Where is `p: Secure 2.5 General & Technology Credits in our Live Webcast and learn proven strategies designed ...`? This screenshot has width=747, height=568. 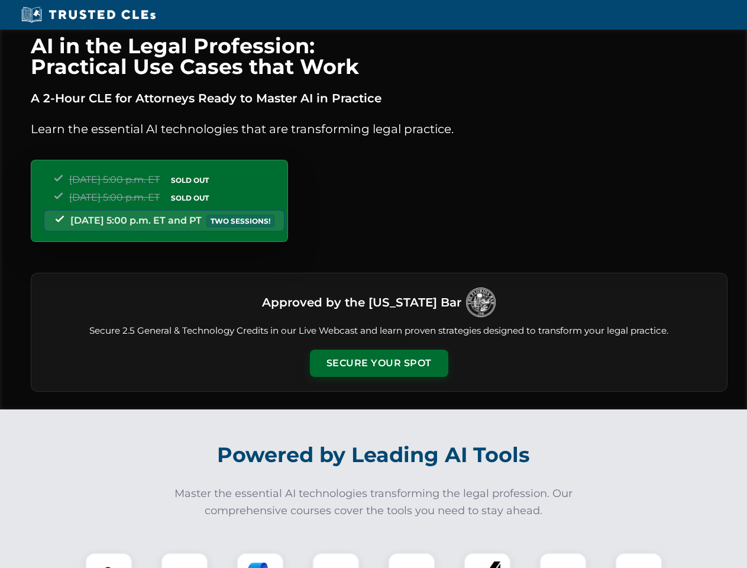
p: Secure 2.5 General & Technology Credits in our Live Webcast and learn proven strategies designed ... is located at coordinates (379, 331).